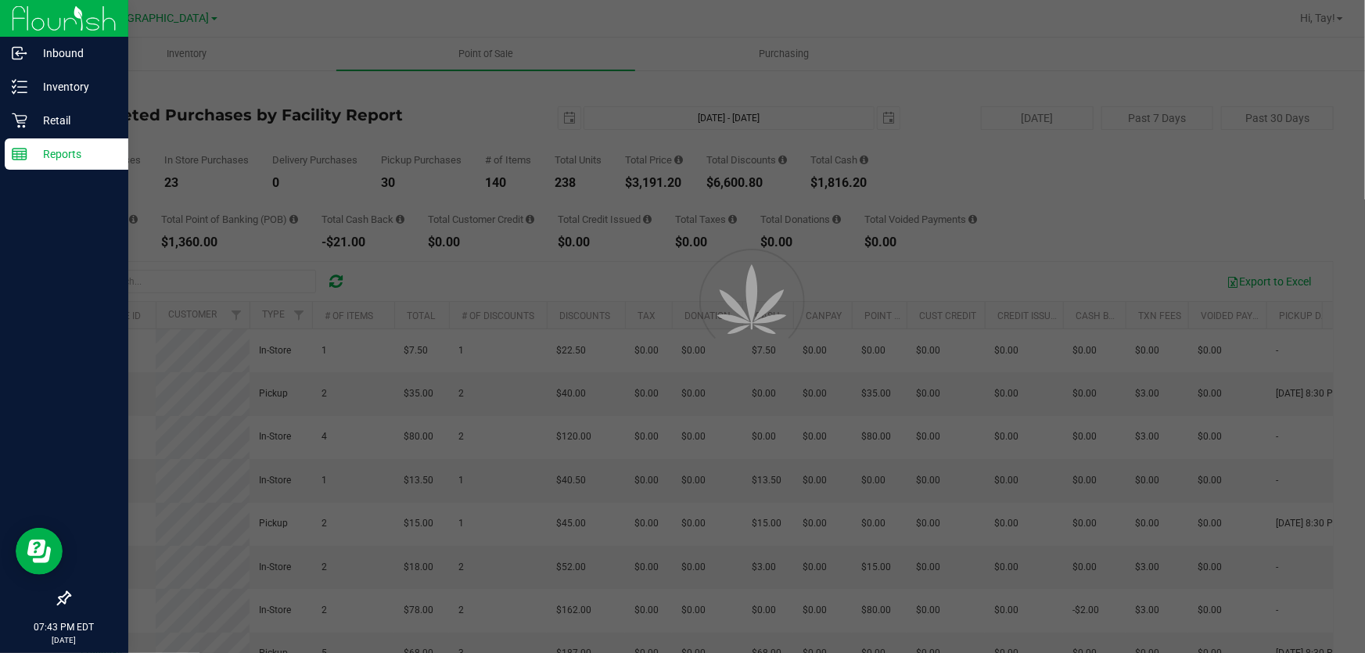 The image size is (1365, 653). Describe the element at coordinates (74, 53) in the screenshot. I see `p: Inbound` at that location.